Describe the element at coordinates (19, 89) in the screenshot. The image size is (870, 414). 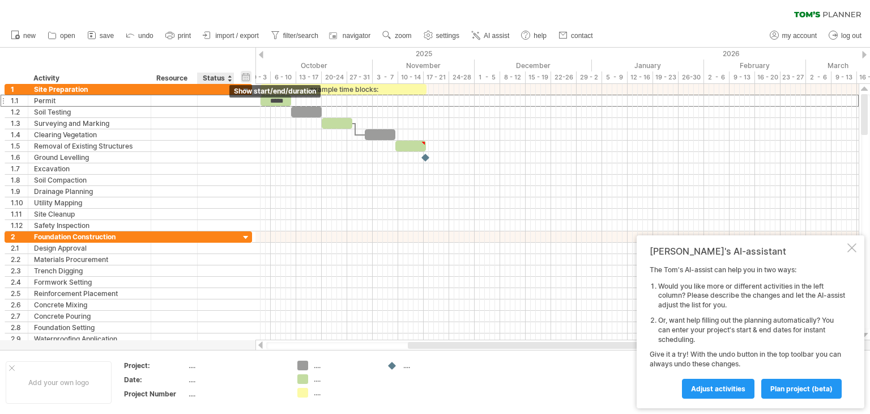
I see `div: 1` at that location.